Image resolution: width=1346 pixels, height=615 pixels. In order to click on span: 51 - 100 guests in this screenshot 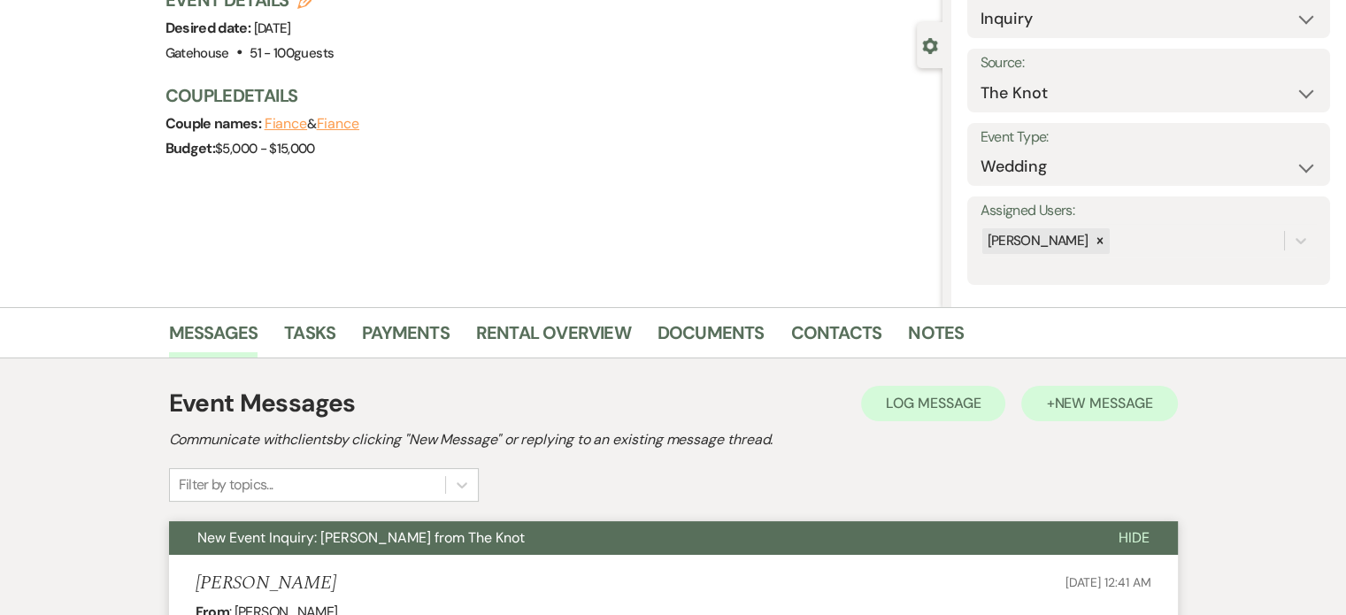, I will do `click(291, 53)`.